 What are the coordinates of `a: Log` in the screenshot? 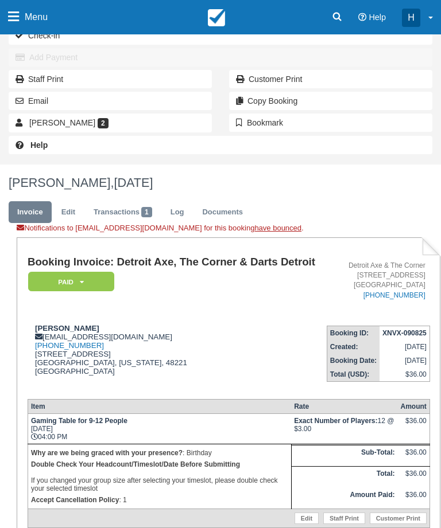 It's located at (177, 212).